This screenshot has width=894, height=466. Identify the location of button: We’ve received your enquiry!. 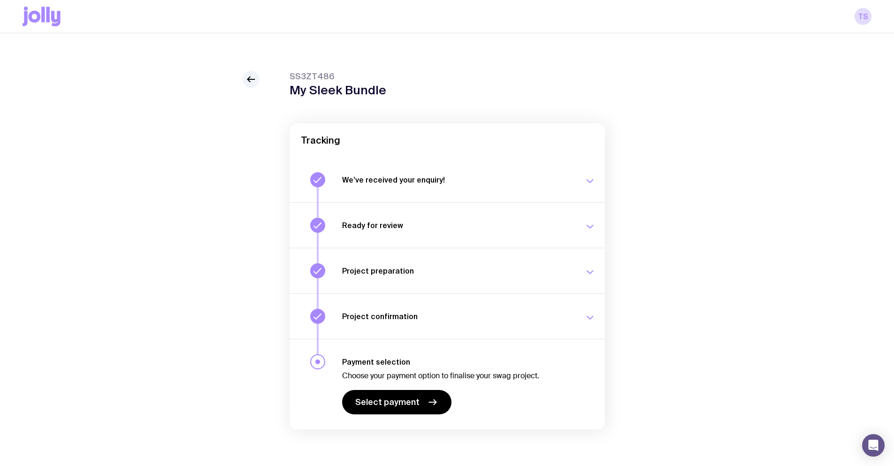
(447, 180).